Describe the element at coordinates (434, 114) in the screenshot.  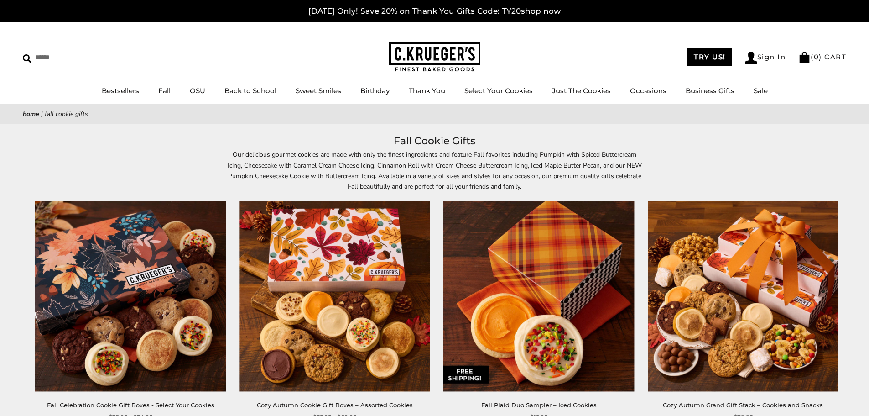
I see `nav: breadcrumbs` at that location.